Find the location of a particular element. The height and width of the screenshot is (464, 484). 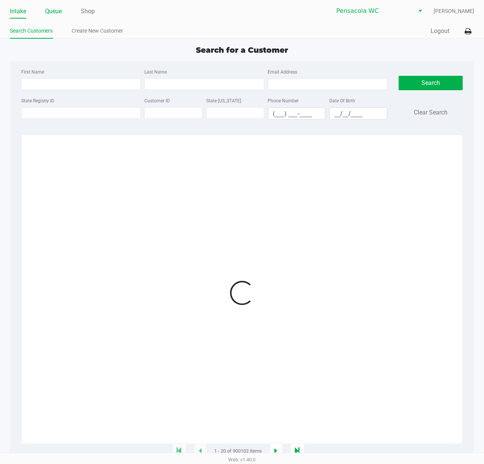

button: Clear Search is located at coordinates (430, 112).